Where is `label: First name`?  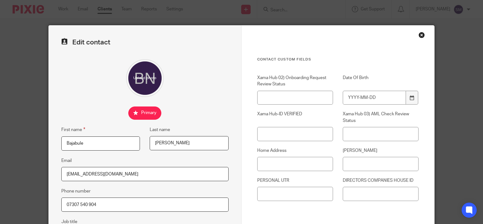 label: First name is located at coordinates (73, 129).